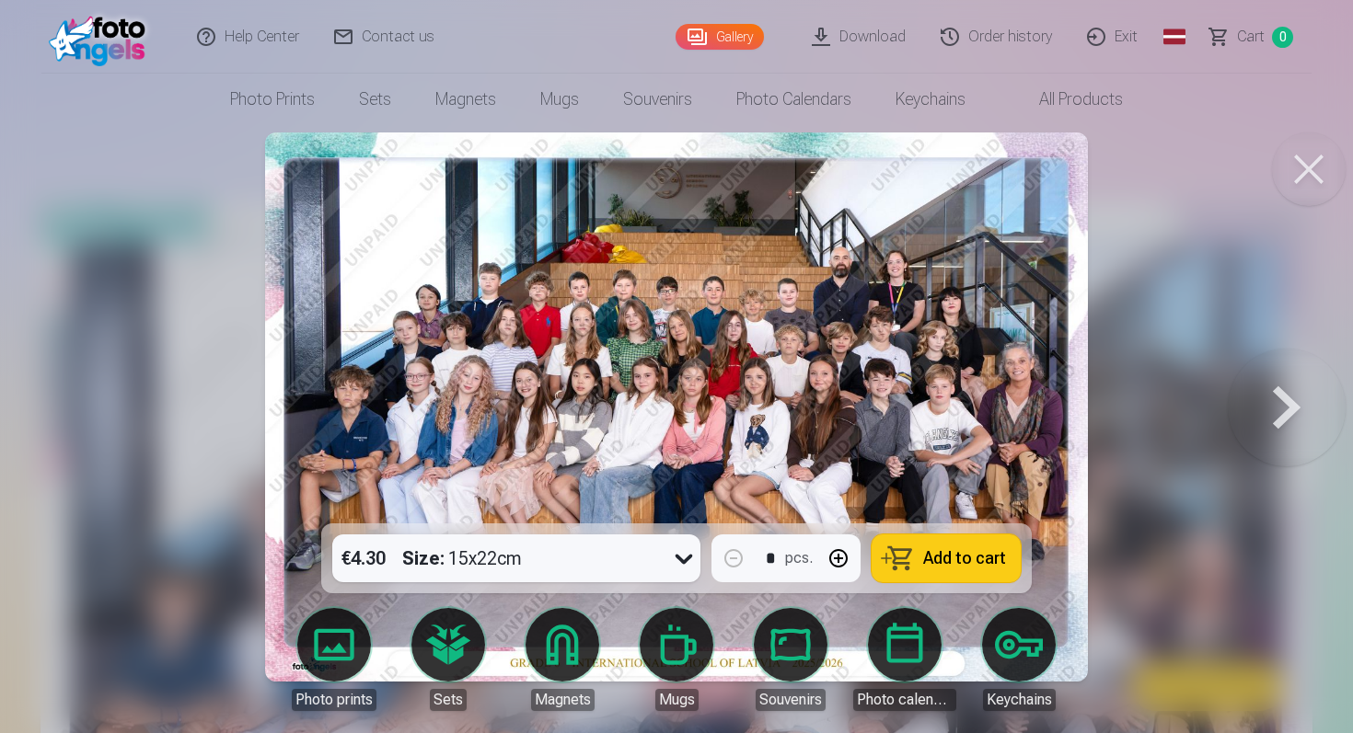 This screenshot has height=733, width=1353. I want to click on font: All products, so click(1080, 98).